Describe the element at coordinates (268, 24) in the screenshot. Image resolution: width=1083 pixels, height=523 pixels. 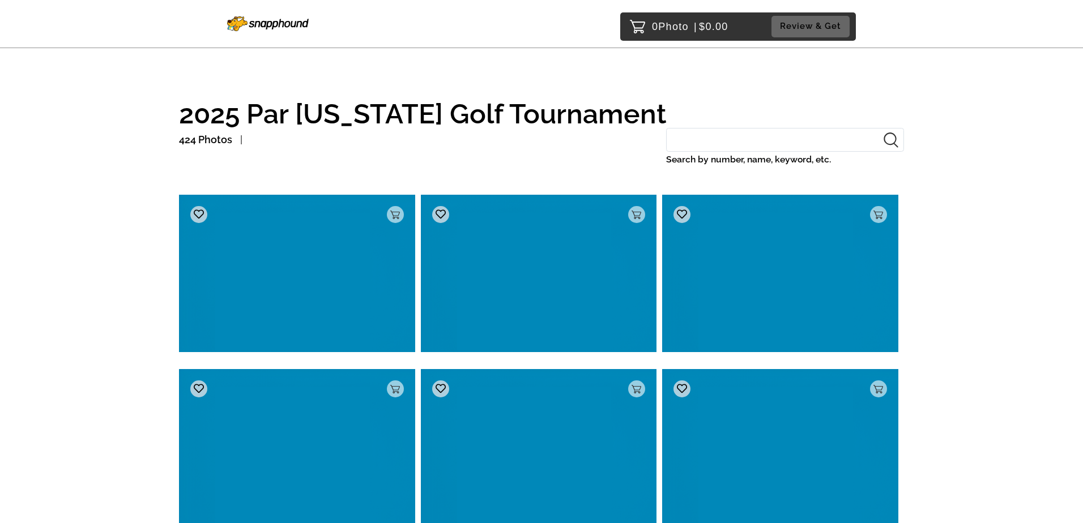
I see `img: Snapphound Logo` at that location.